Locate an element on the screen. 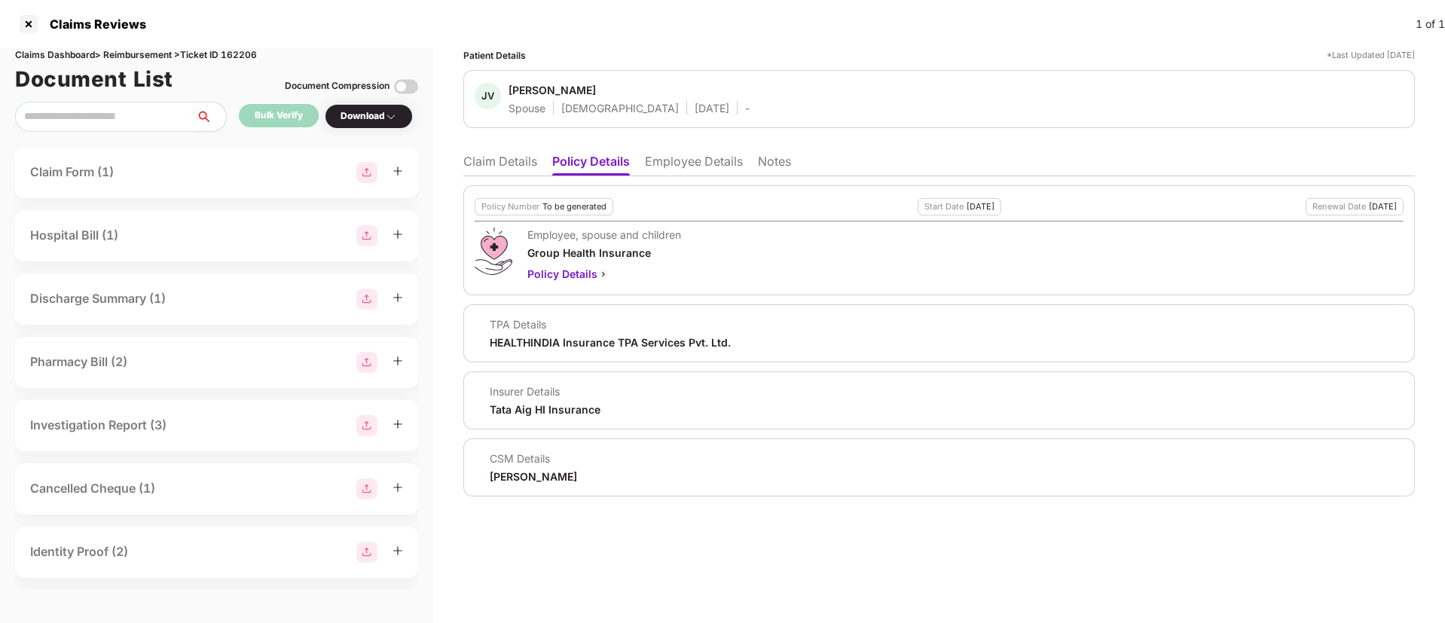  div: TPA Details is located at coordinates (610, 324).